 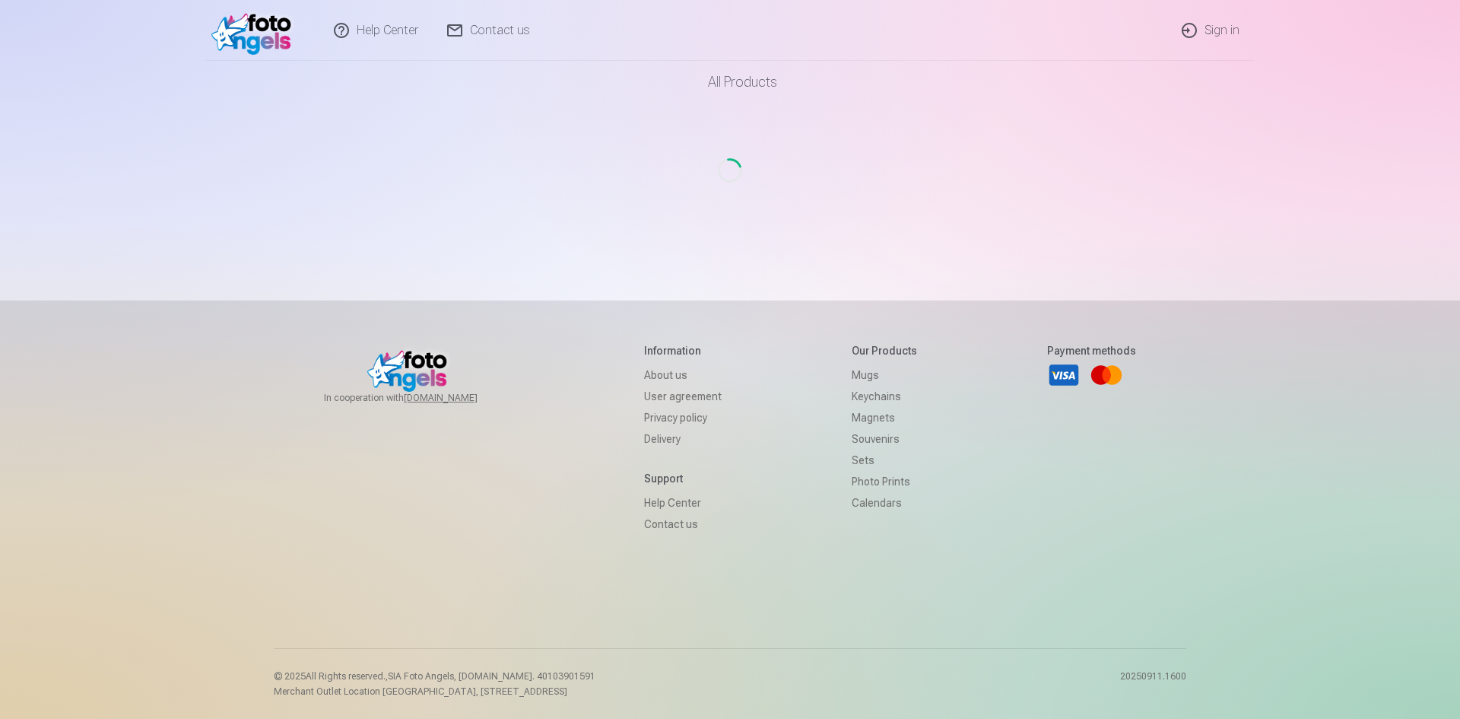 I want to click on h5: Payment methods, so click(x=1091, y=351).